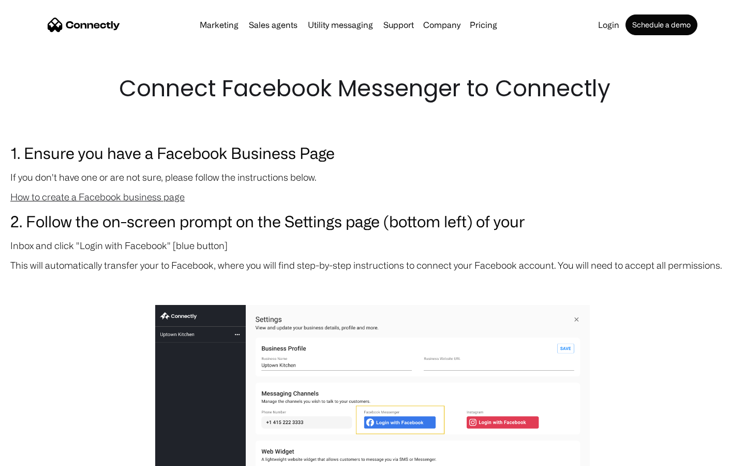 The image size is (745, 466). Describe the element at coordinates (483, 25) in the screenshot. I see `a: Pricing` at that location.